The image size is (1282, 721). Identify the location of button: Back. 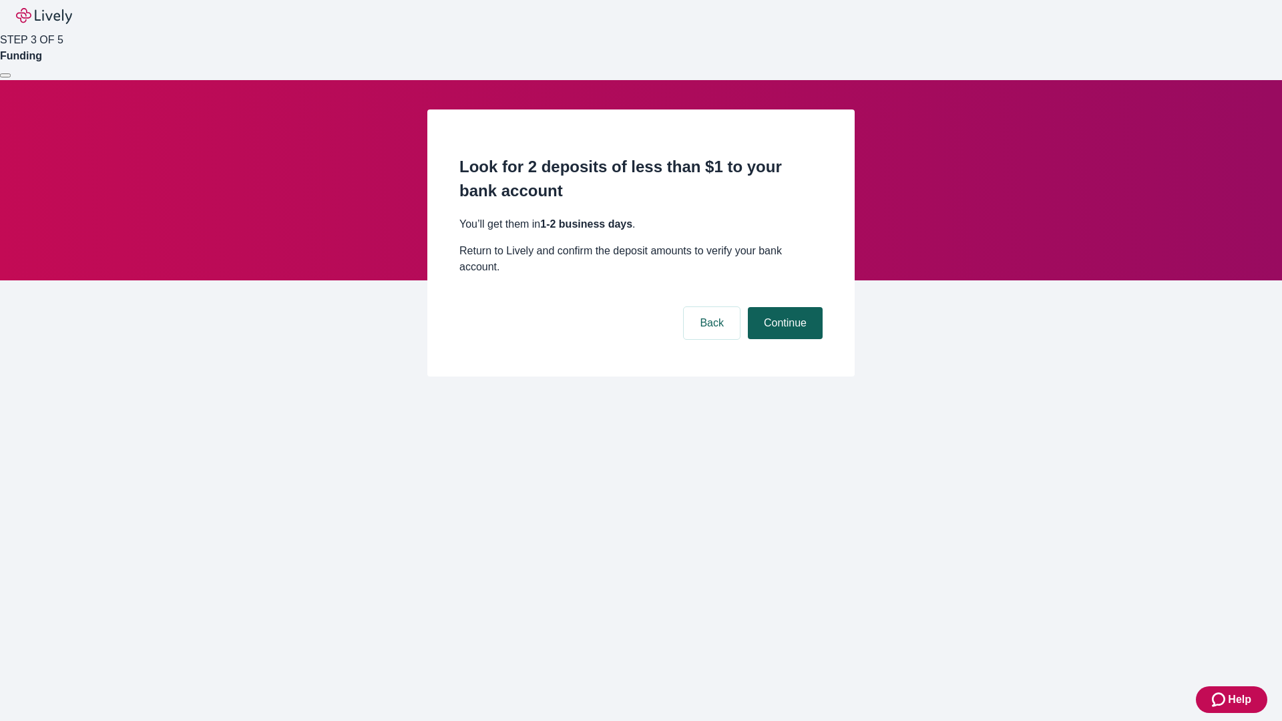
(712, 323).